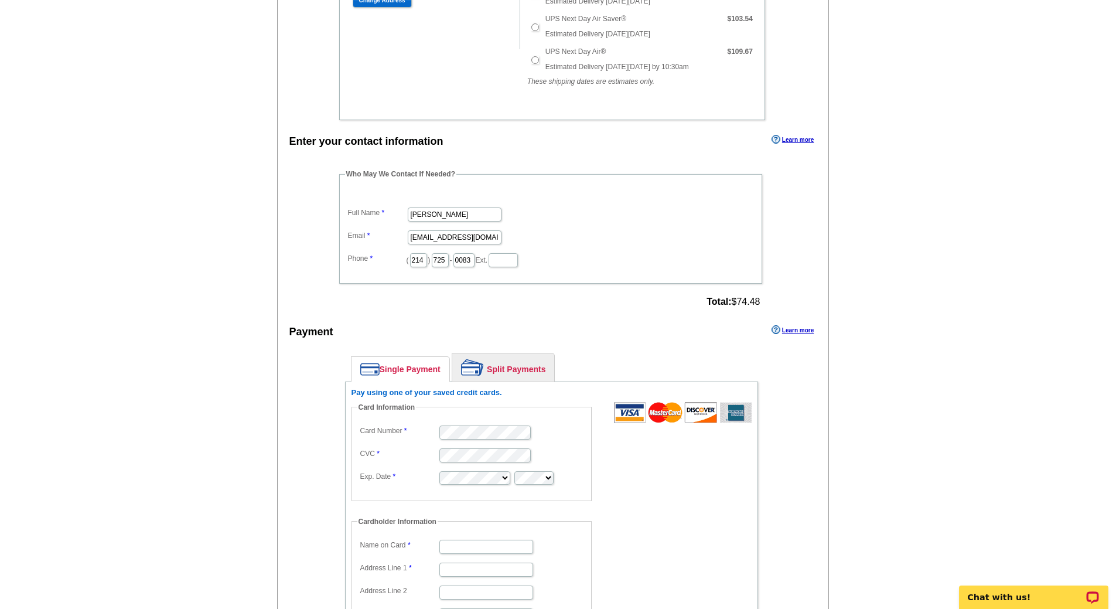 The image size is (1116, 609). I want to click on div: Payment, so click(311, 332).